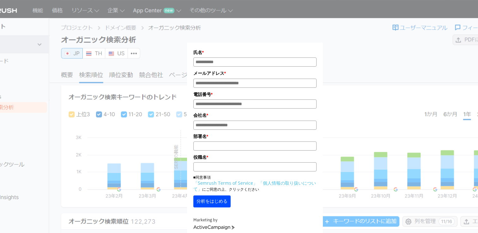  What do you see at coordinates (255, 220) in the screenshot?
I see `div: Marketing by` at bounding box center [255, 220].